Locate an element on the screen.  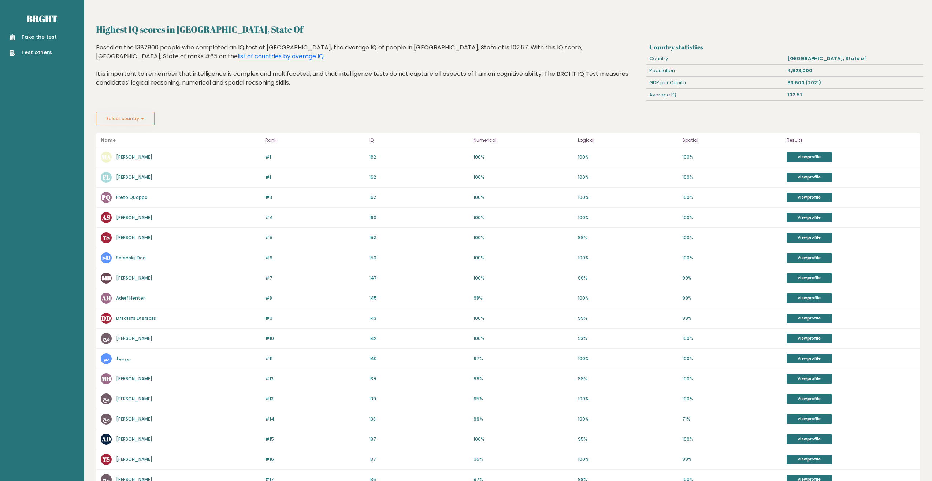
b: Name is located at coordinates (108, 140).